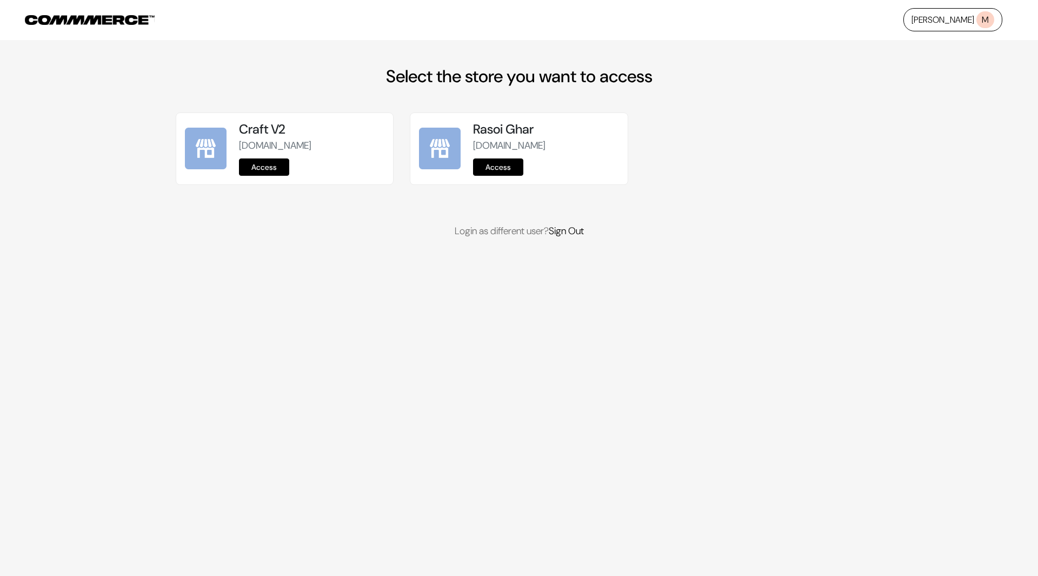 The image size is (1038, 576). Describe the element at coordinates (566, 231) in the screenshot. I see `a: Sign Out` at that location.